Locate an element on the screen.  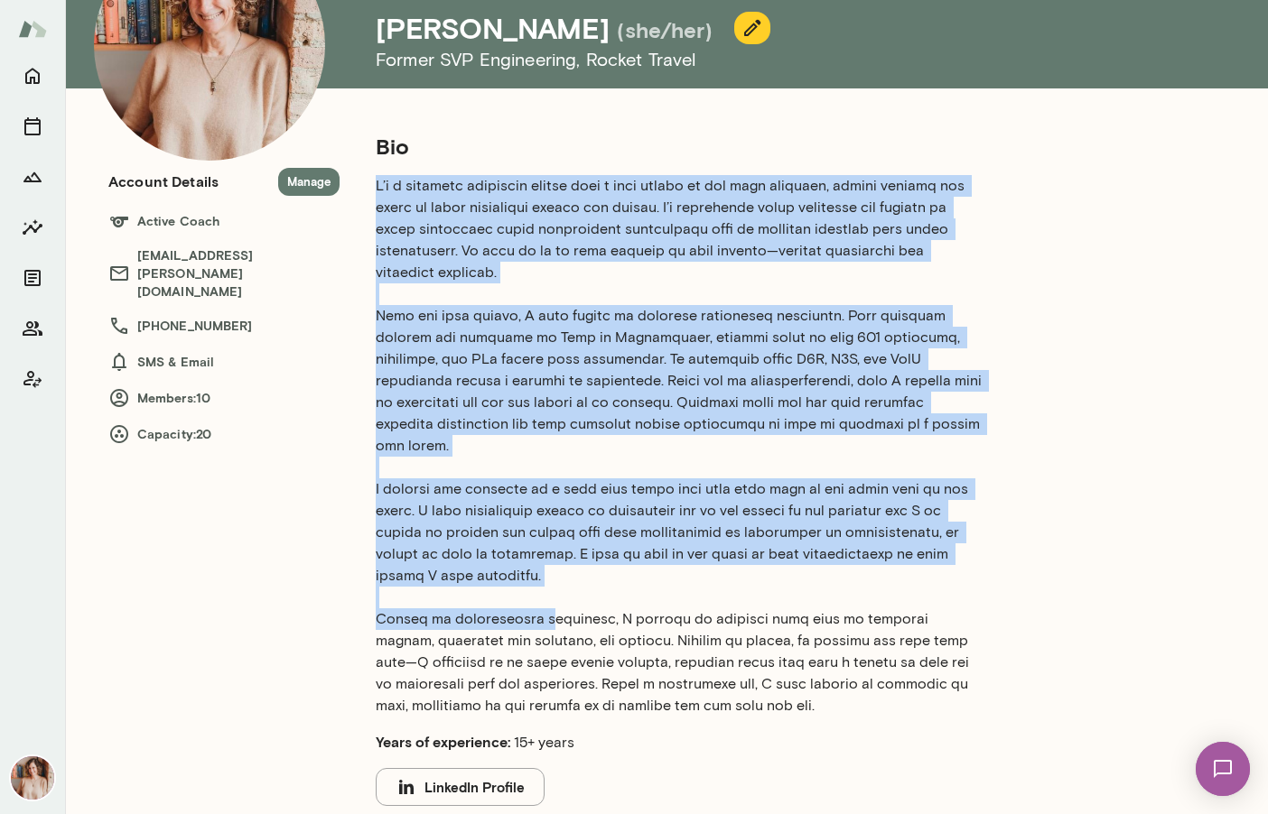
h6: Account Details is located at coordinates (163, 181).